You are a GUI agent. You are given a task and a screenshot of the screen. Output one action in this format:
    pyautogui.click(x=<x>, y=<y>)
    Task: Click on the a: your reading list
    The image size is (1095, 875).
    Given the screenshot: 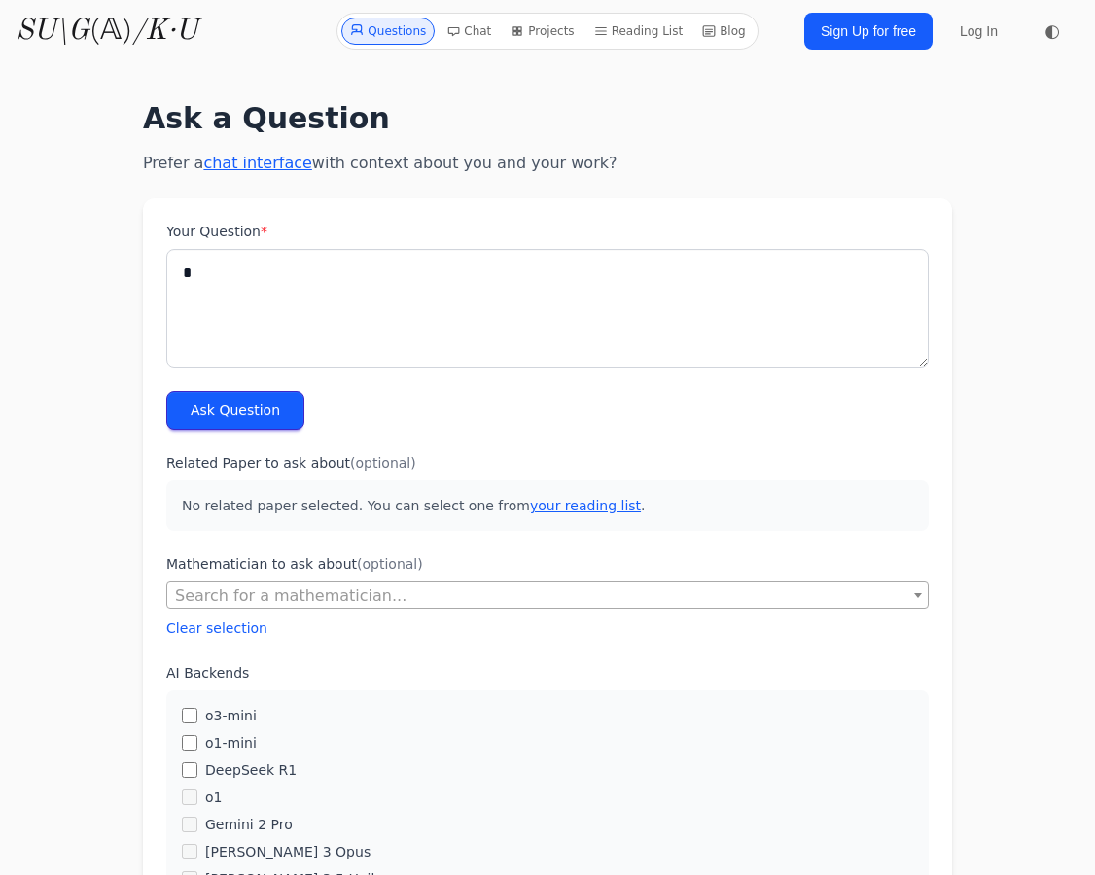 What is the action you would take?
    pyautogui.click(x=585, y=506)
    